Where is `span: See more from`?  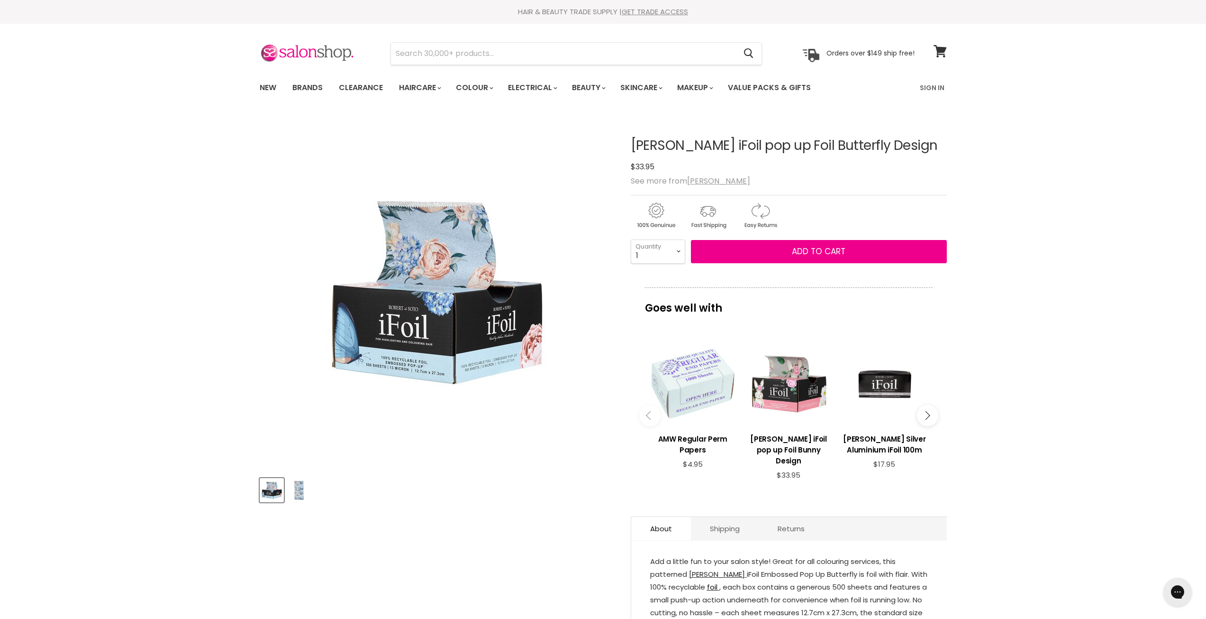
span: See more from is located at coordinates (691, 181).